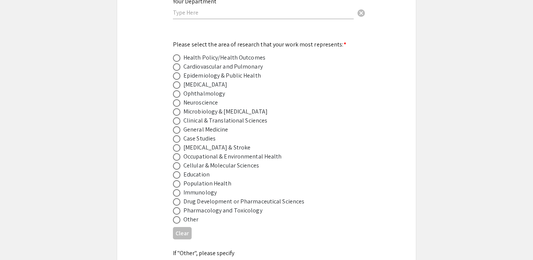 The height and width of the screenshot is (260, 533). Describe the element at coordinates (244, 201) in the screenshot. I see `div: Drug Development or Pharmaceutical Sciences` at that location.